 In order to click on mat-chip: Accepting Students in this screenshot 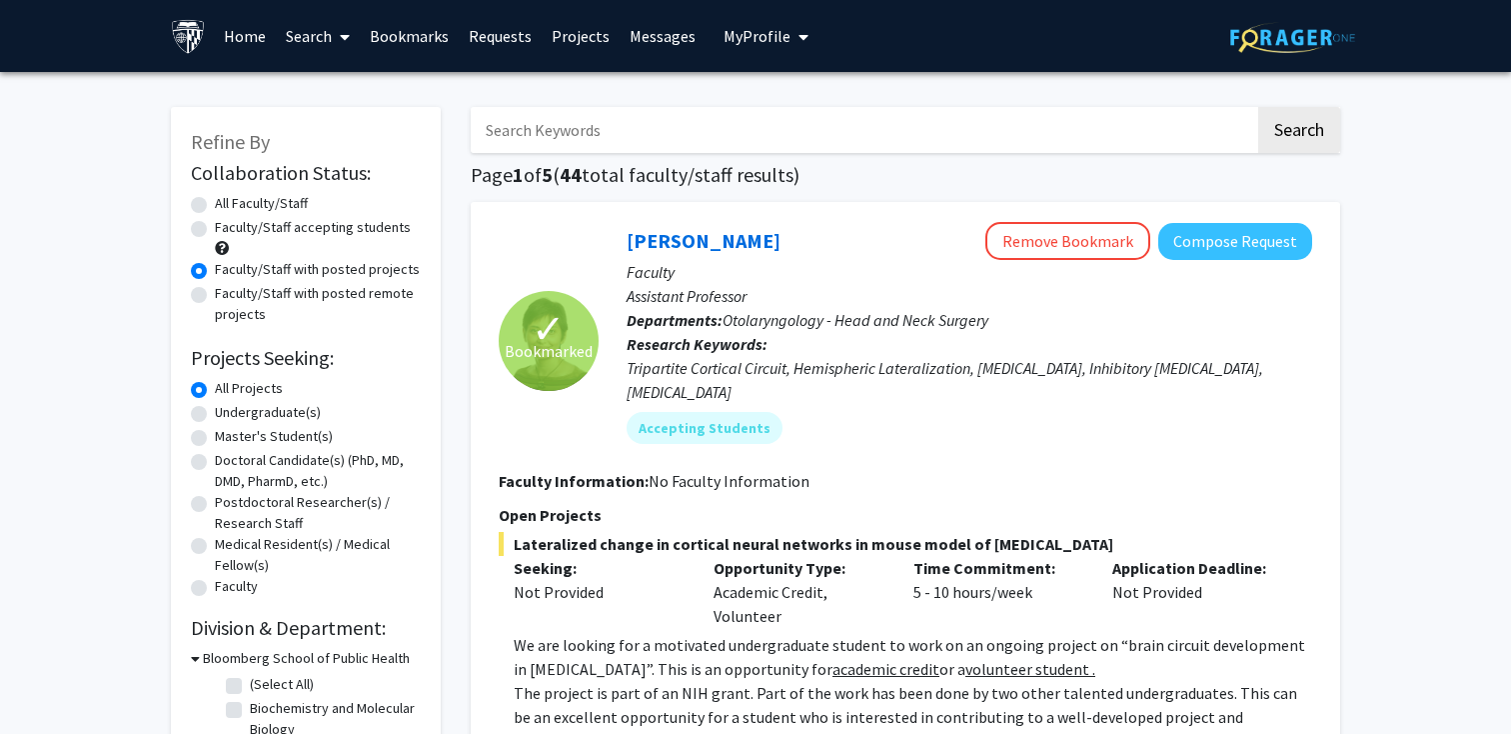, I will do `click(705, 428)`.